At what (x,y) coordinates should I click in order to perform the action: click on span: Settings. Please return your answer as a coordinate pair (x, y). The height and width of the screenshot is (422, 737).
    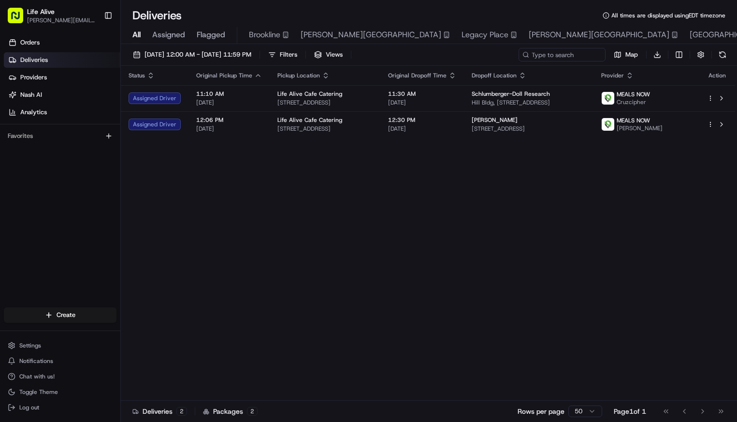
    Looking at the image, I should click on (30, 345).